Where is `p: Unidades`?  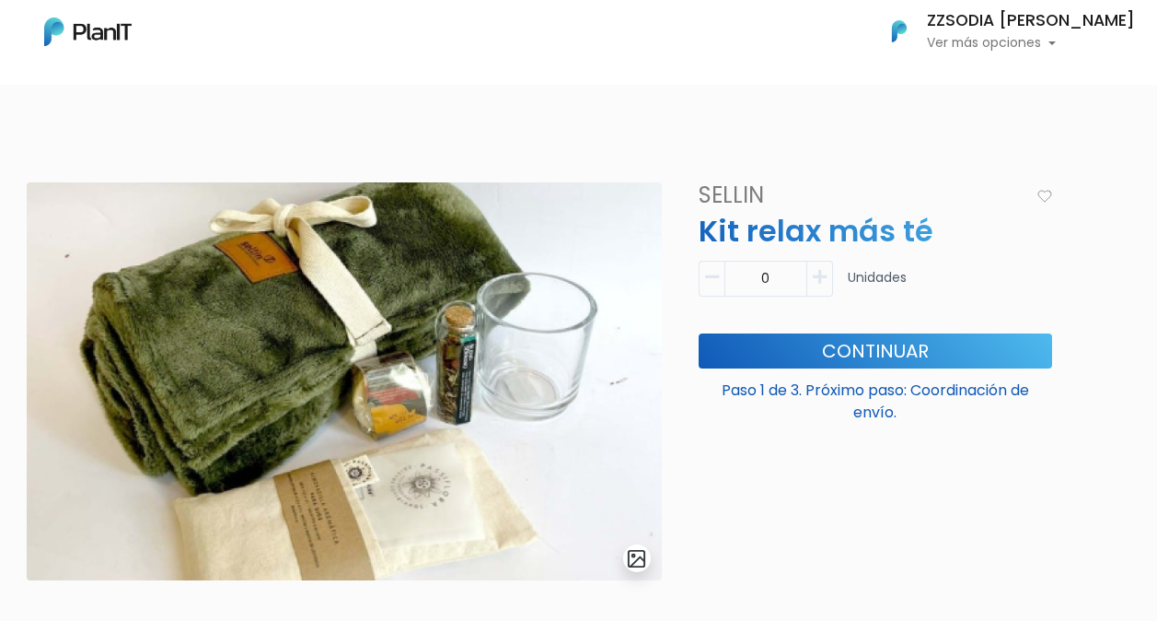 p: Unidades is located at coordinates (878, 285).